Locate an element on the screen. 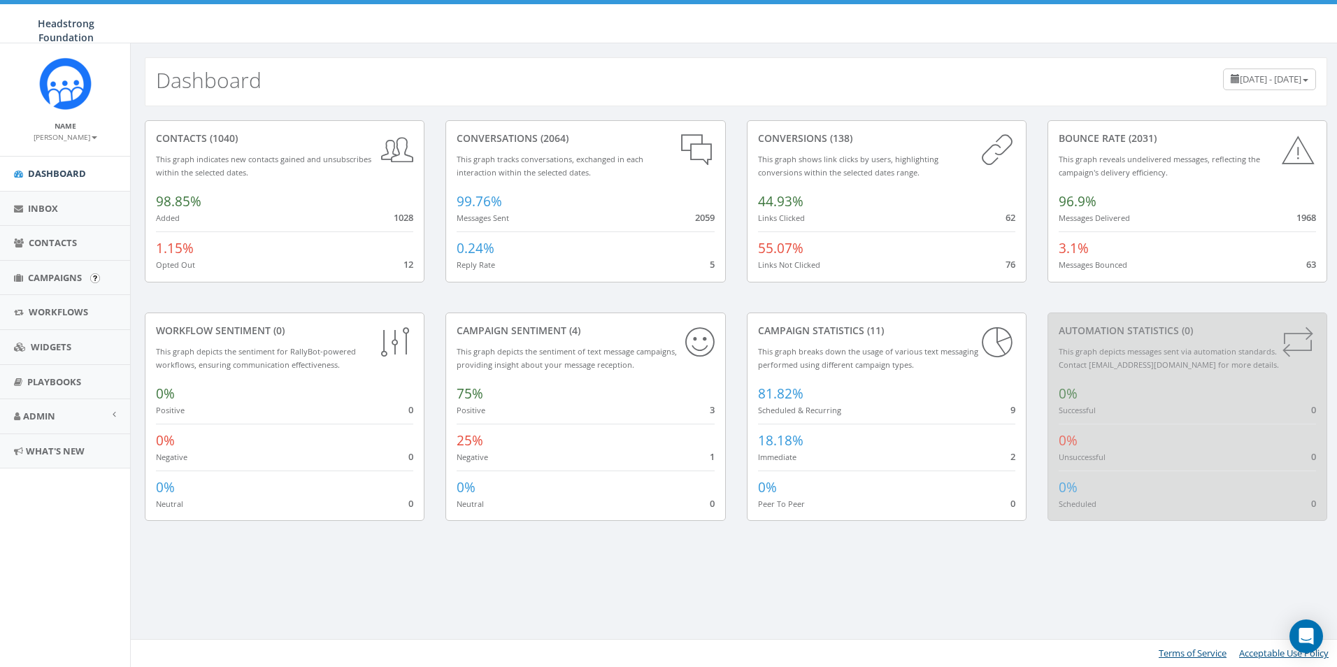  span: 99.76% is located at coordinates (479, 201).